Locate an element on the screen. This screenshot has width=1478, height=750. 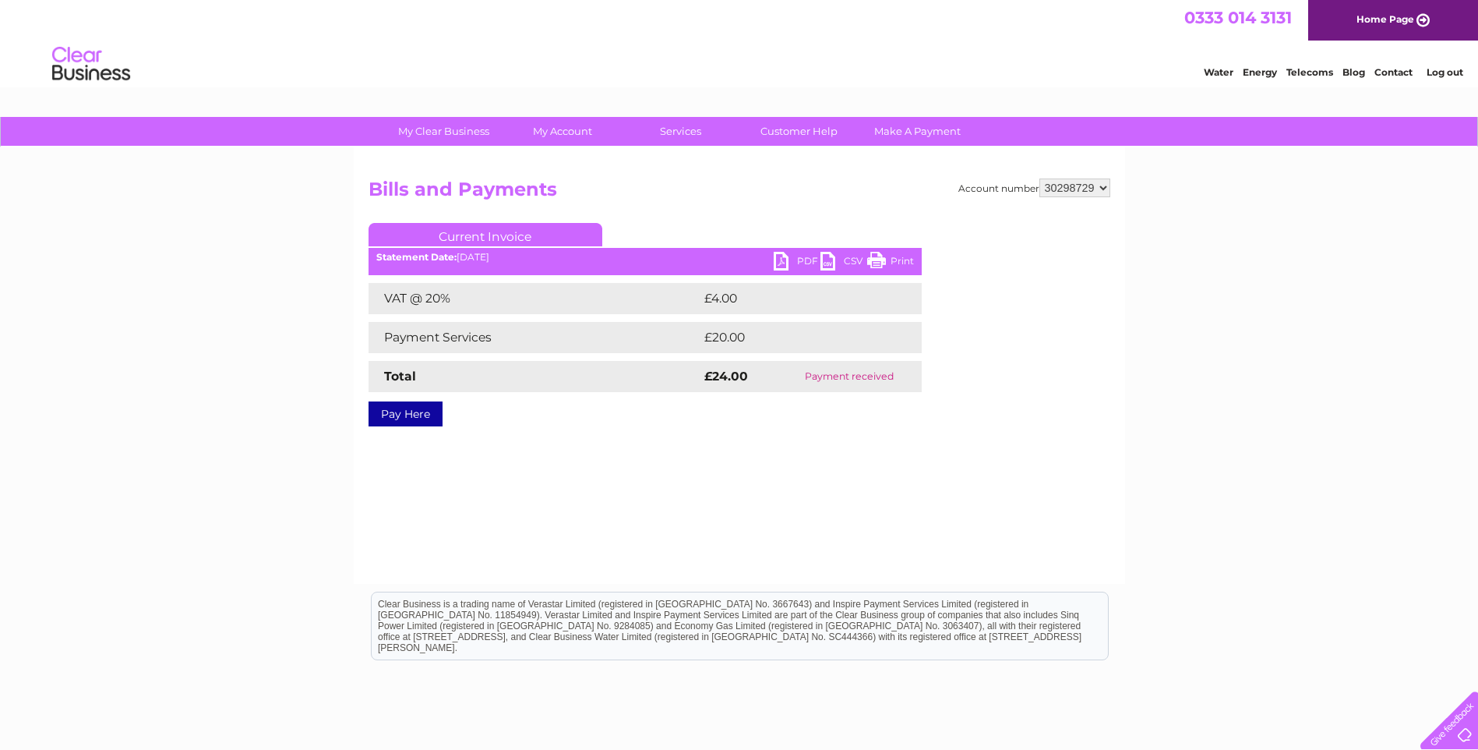
a: Water is located at coordinates (1219, 72).